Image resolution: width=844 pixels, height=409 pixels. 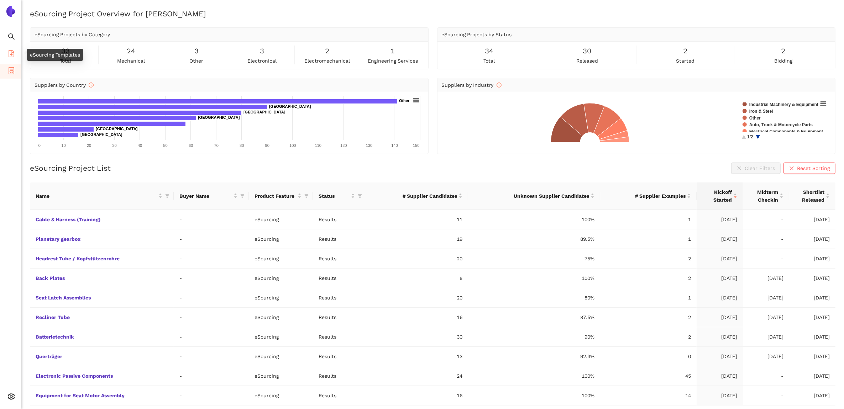 What do you see at coordinates (417, 337) in the screenshot?
I see `td: 30` at bounding box center [417, 337].